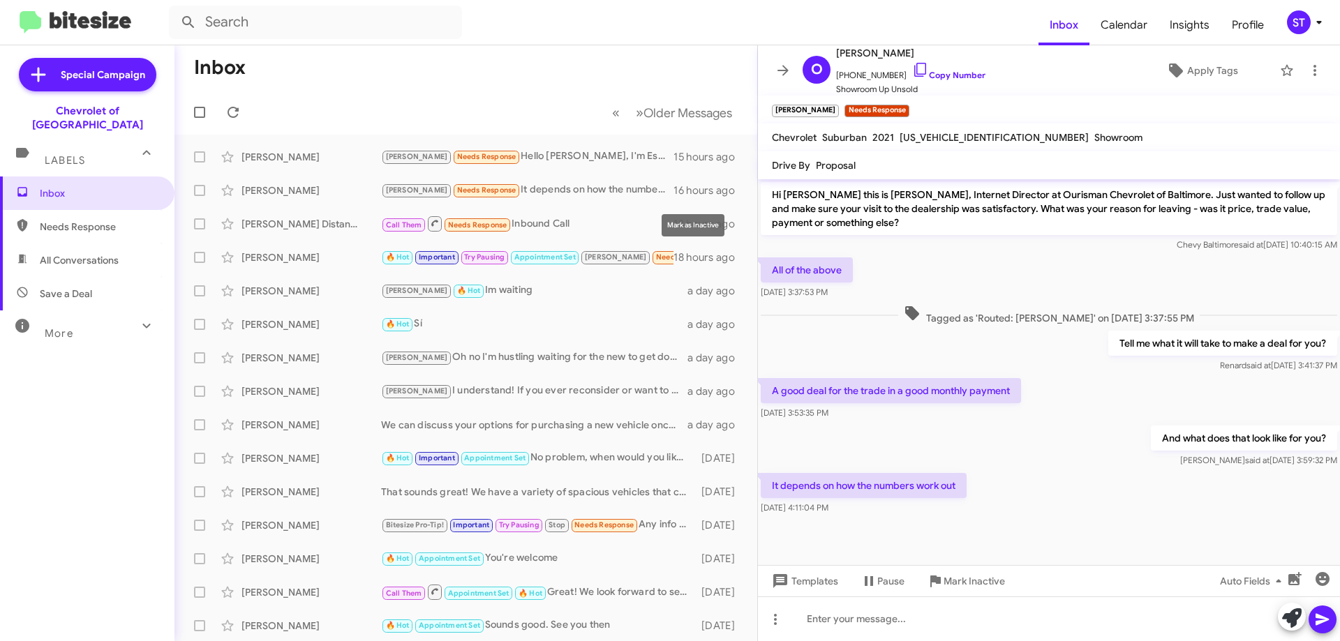 Image resolution: width=1340 pixels, height=641 pixels. What do you see at coordinates (710, 258) in the screenshot?
I see `div: 18 hours ago` at bounding box center [710, 258].